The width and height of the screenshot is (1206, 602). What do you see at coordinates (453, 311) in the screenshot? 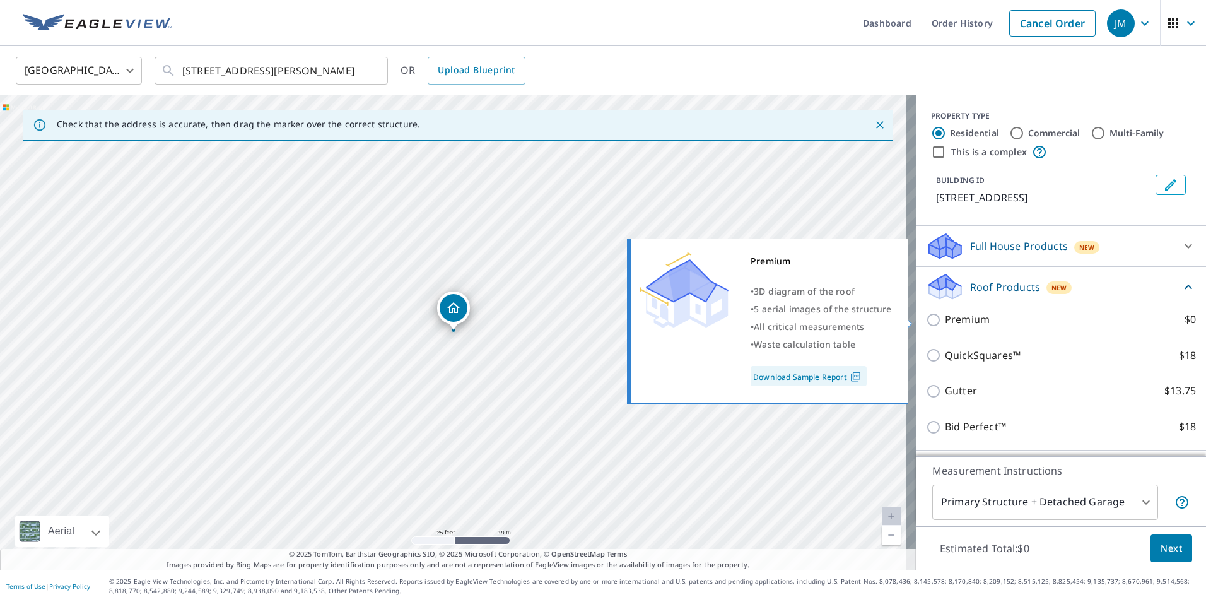
I see `div: Dropped pin, building 1, Residential property, 623 Arrowhead Dr Sidney, OH 45365` at bounding box center [453, 311].